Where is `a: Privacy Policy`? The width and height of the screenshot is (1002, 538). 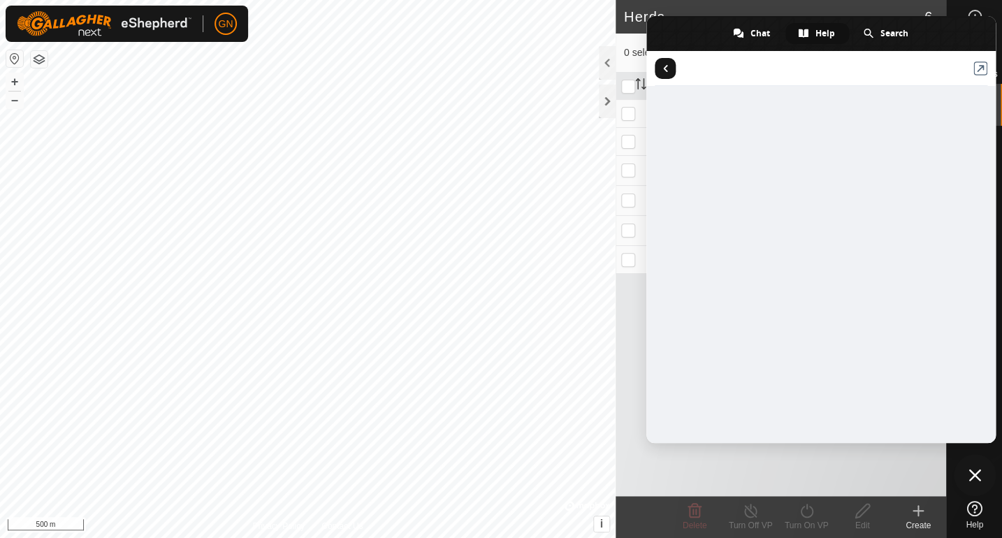 a: Privacy Policy is located at coordinates (278, 526).